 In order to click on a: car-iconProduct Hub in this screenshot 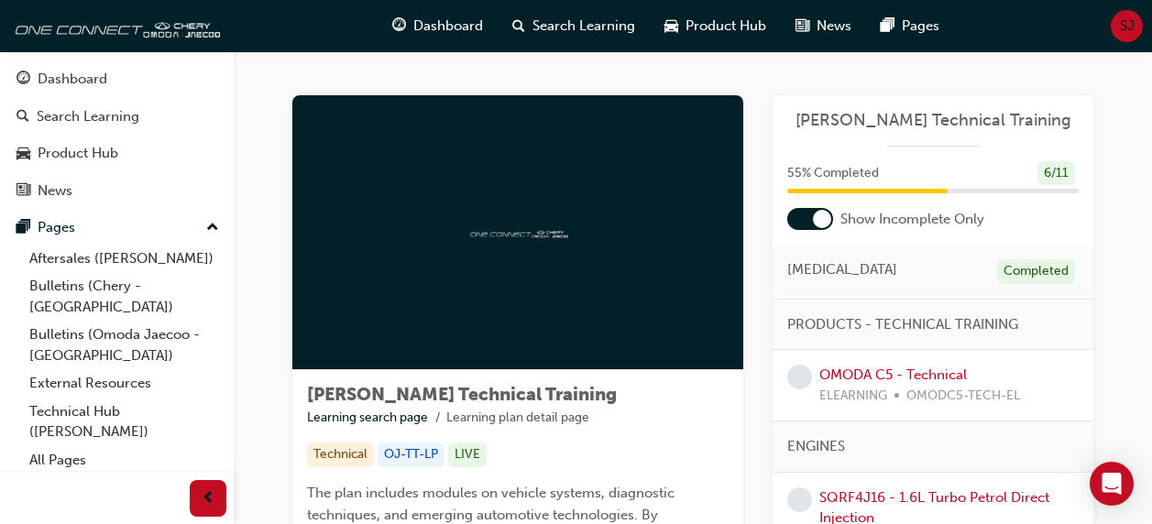, I will do `click(715, 26)`.